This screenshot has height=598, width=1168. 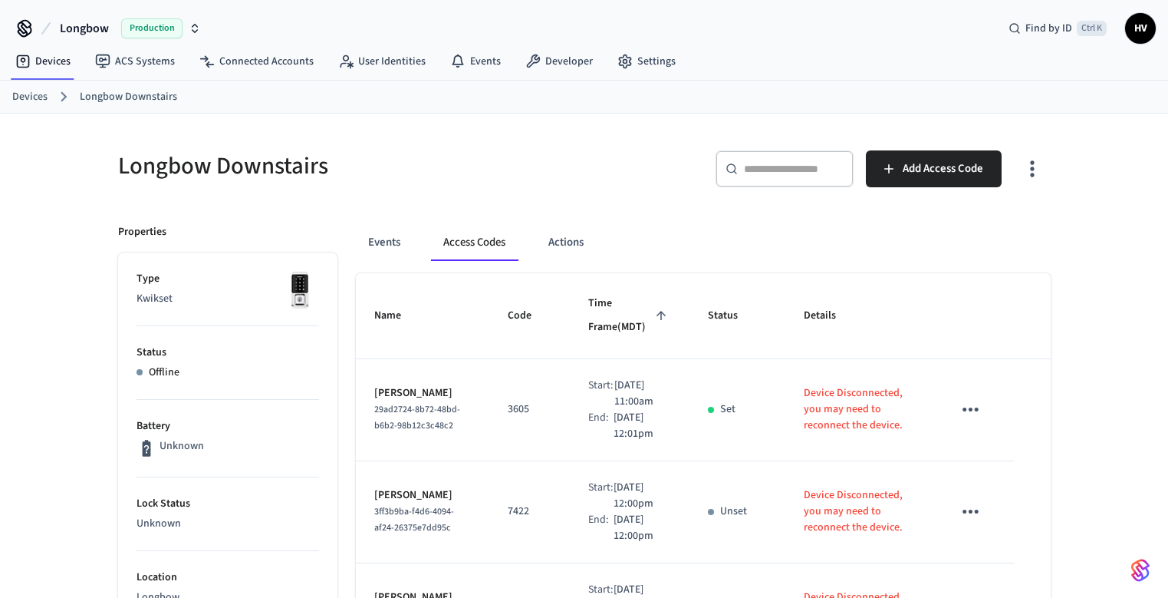 What do you see at coordinates (1141, 28) in the screenshot?
I see `span: HV` at bounding box center [1141, 28].